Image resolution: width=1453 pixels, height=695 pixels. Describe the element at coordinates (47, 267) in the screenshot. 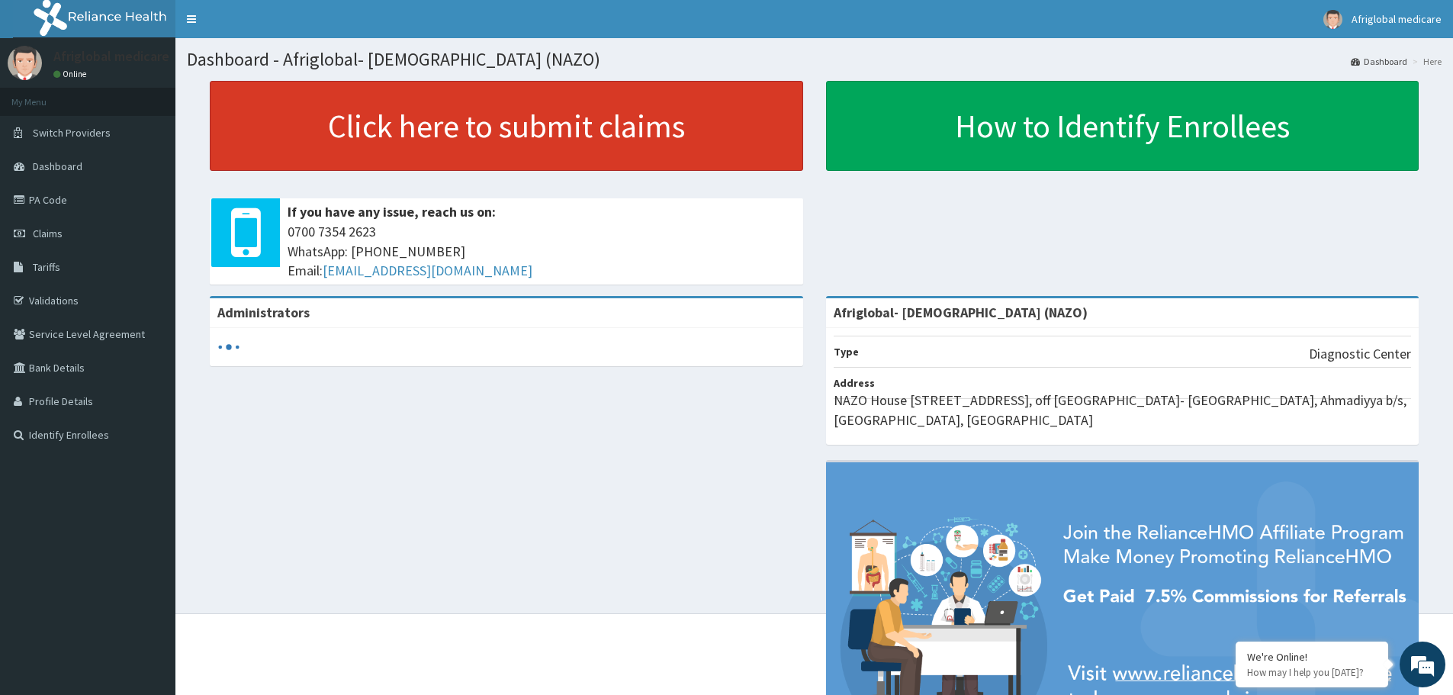

I see `span: Tariffs` at that location.